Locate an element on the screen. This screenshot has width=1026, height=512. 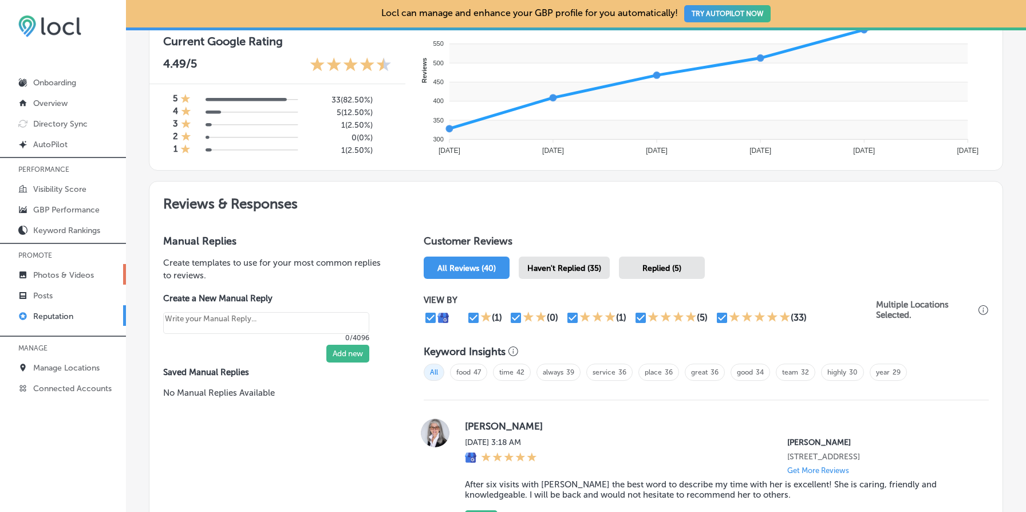
a: good is located at coordinates (745, 372).